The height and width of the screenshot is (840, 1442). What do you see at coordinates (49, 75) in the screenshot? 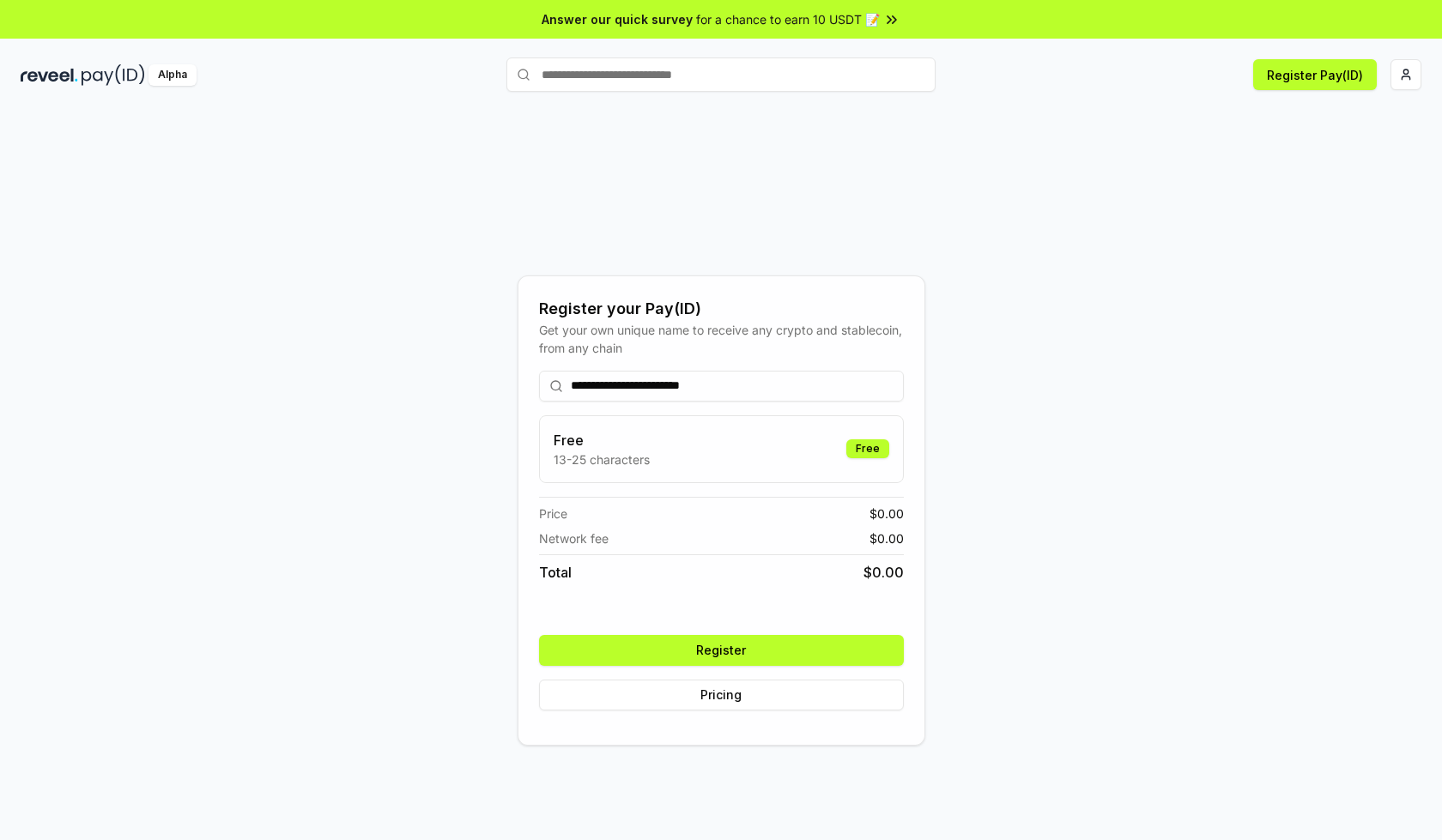
I see `img: reveel_dark` at bounding box center [49, 75].